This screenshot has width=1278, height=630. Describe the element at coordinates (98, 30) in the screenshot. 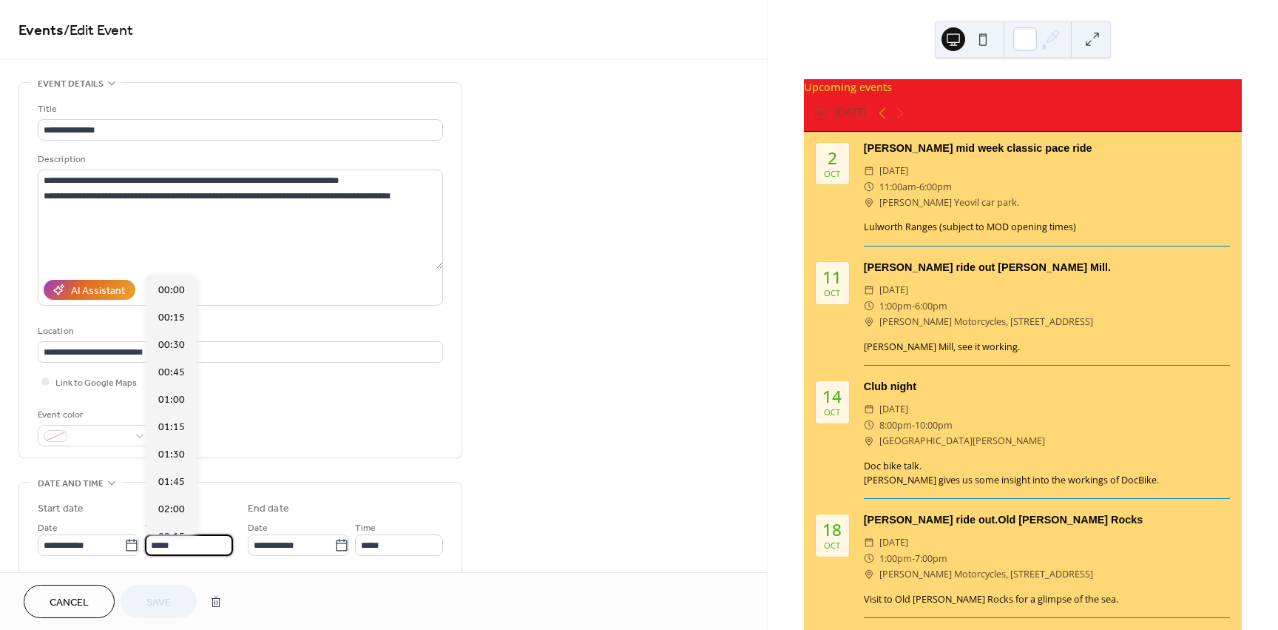

I see `span: / Edit Event` at that location.